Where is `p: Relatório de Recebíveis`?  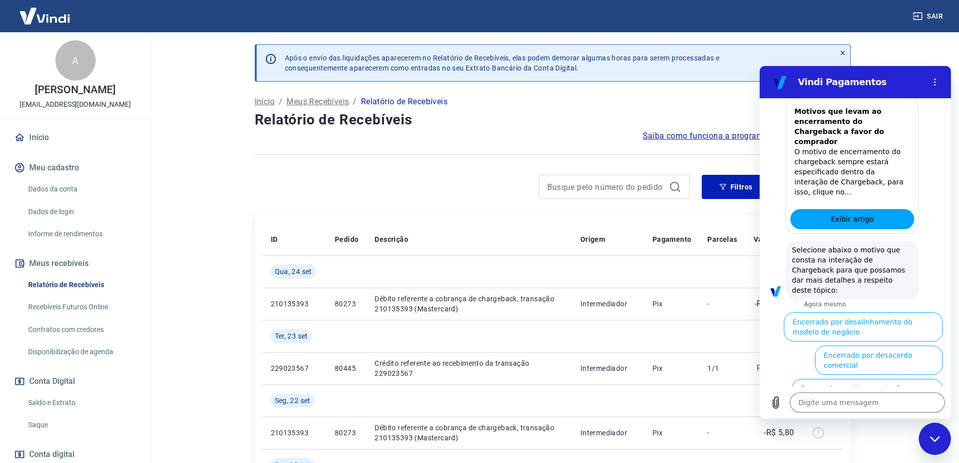 p: Relatório de Recebíveis is located at coordinates (404, 102).